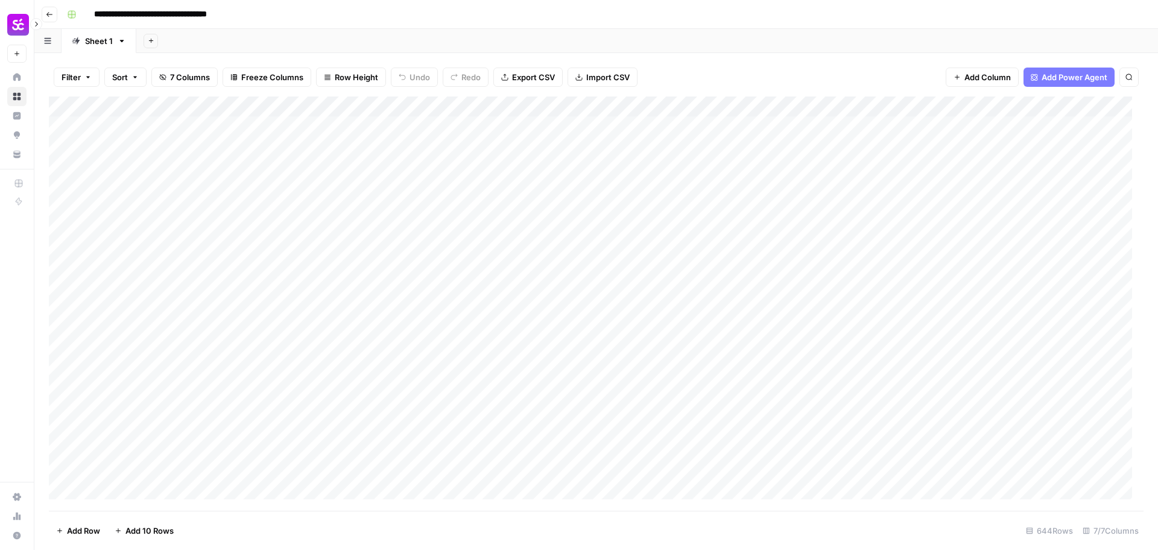 The image size is (1158, 550). I want to click on button: Add 10 Rows, so click(144, 531).